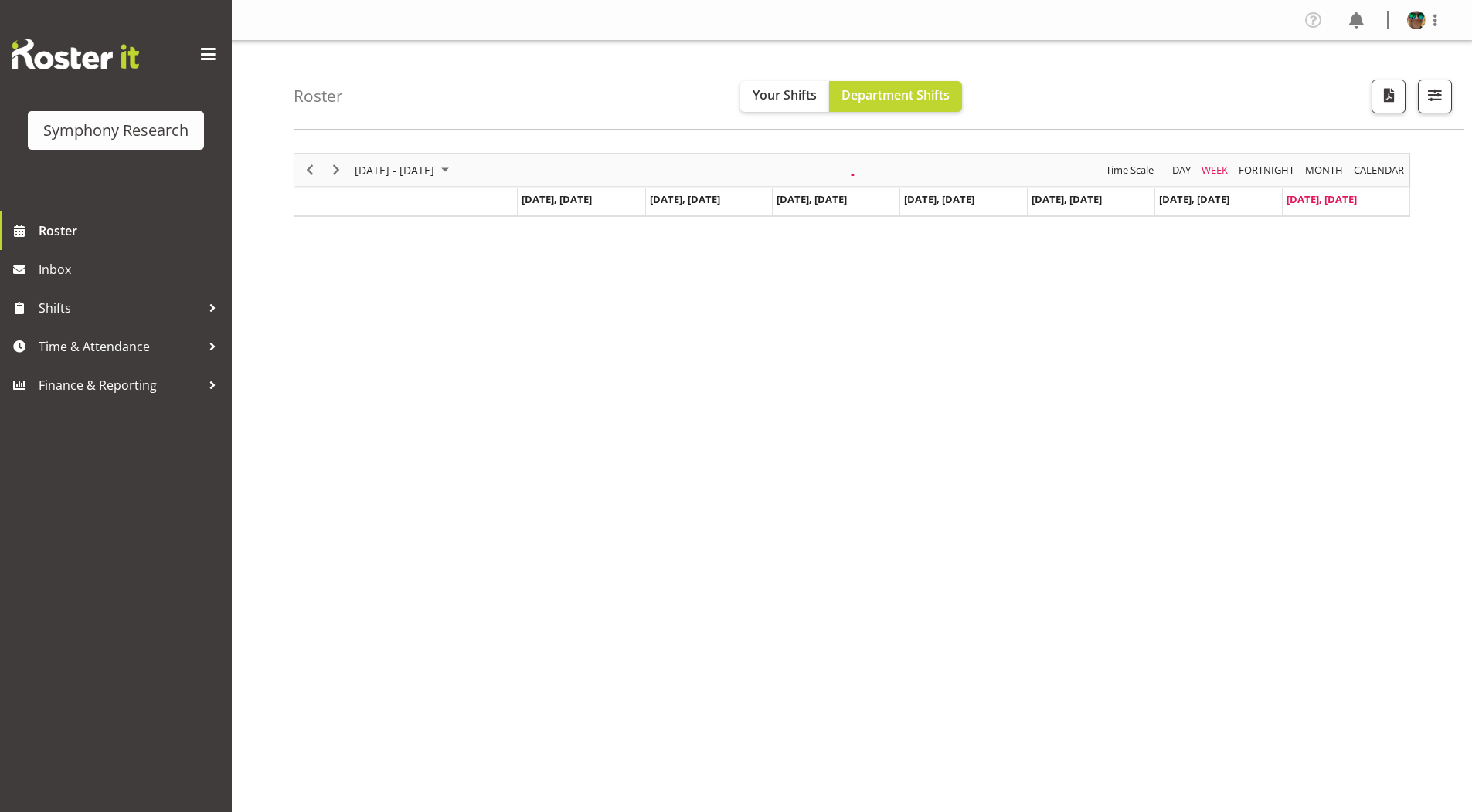 Image resolution: width=1472 pixels, height=812 pixels. Describe the element at coordinates (119, 385) in the screenshot. I see `span: Finance & Reporting` at that location.